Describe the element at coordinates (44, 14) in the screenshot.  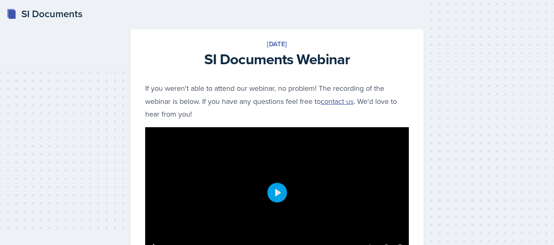
I see `div: SI Documents` at that location.